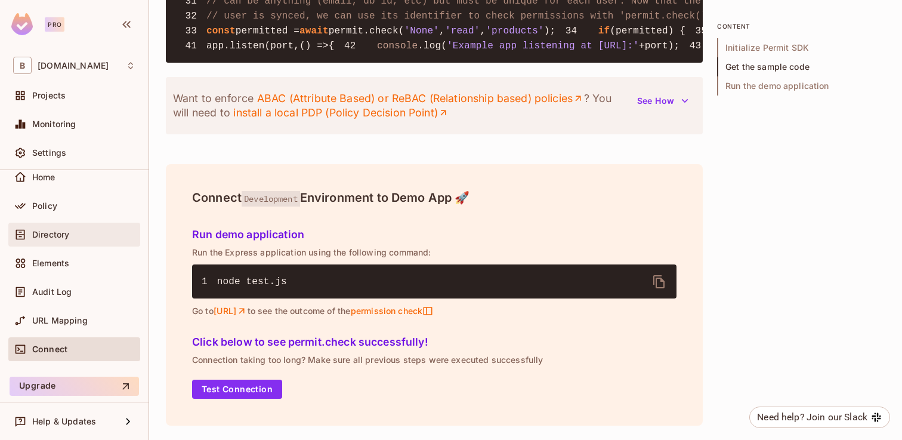 The width and height of the screenshot is (902, 440). What do you see at coordinates (366, 31) in the screenshot?
I see `span: permit.check(` at bounding box center [366, 31].